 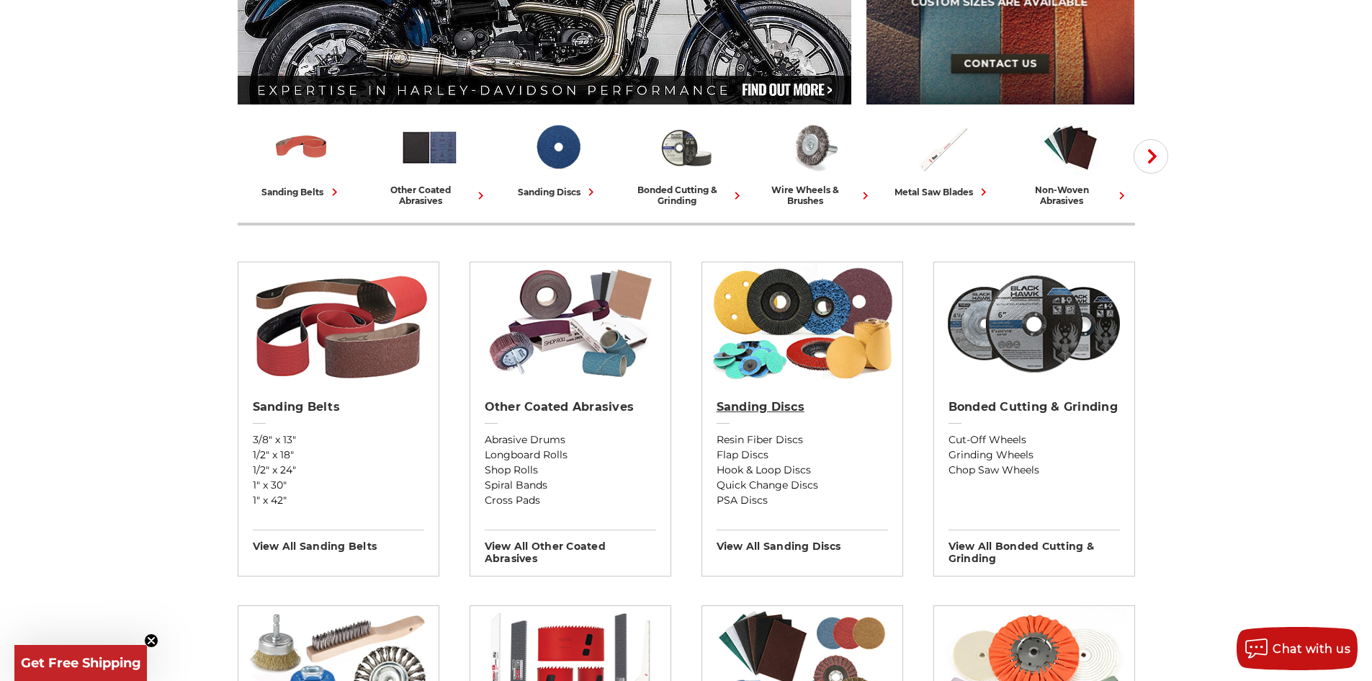 I want to click on a: sanding discs, so click(x=558, y=158).